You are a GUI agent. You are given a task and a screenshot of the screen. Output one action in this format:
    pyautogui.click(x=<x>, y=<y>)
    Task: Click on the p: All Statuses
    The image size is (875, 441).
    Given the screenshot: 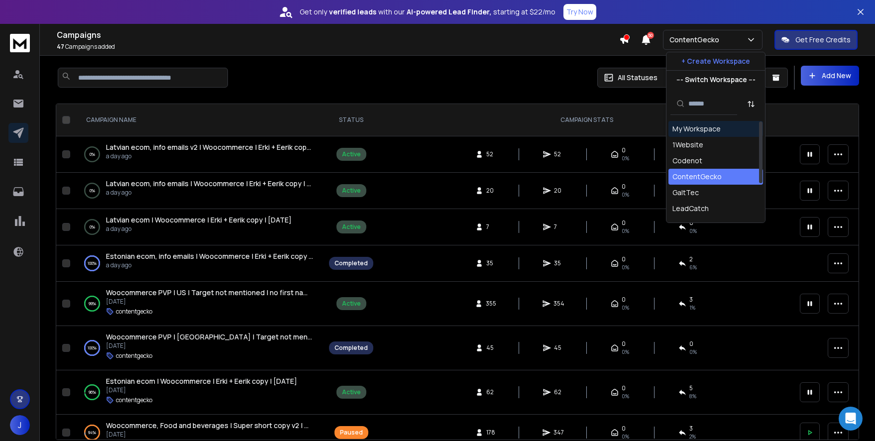 What is the action you would take?
    pyautogui.click(x=638, y=78)
    